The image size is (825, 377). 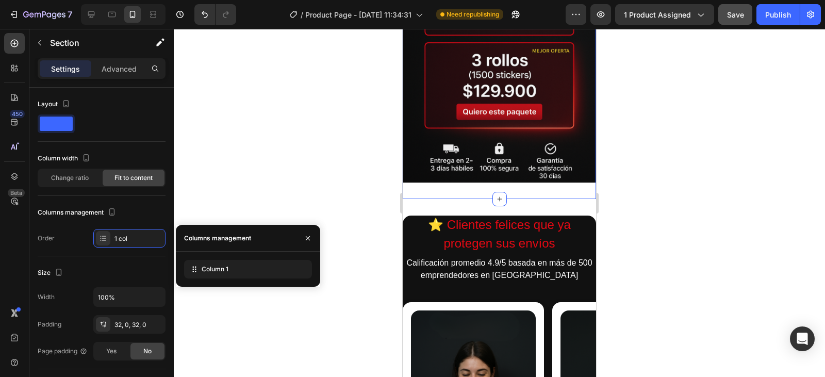 I want to click on span: Save, so click(x=735, y=14).